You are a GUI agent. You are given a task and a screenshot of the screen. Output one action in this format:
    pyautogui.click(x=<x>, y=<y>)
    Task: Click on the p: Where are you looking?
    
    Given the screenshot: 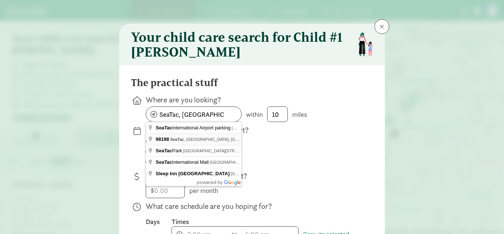 What is the action you would take?
    pyautogui.click(x=254, y=100)
    